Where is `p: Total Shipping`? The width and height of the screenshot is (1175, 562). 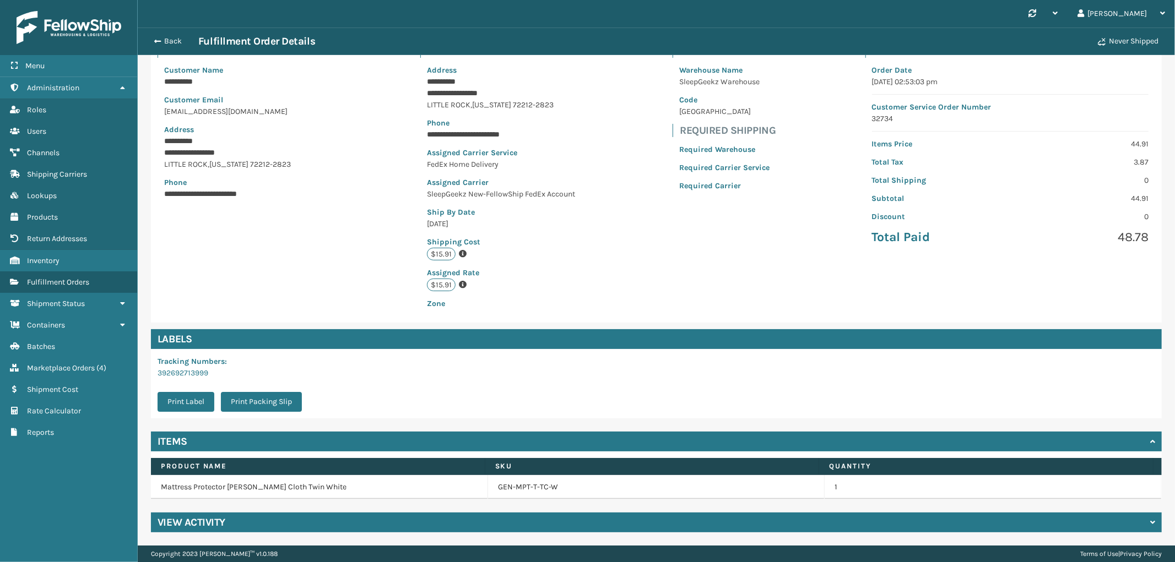 p: Total Shipping is located at coordinates (937, 180).